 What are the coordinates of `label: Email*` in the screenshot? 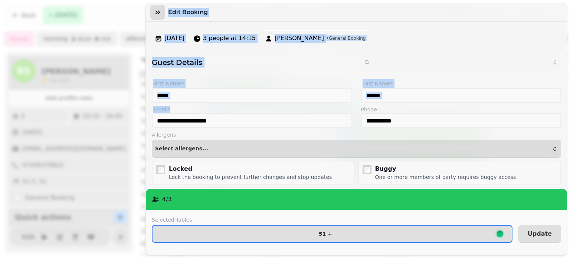 It's located at (252, 109).